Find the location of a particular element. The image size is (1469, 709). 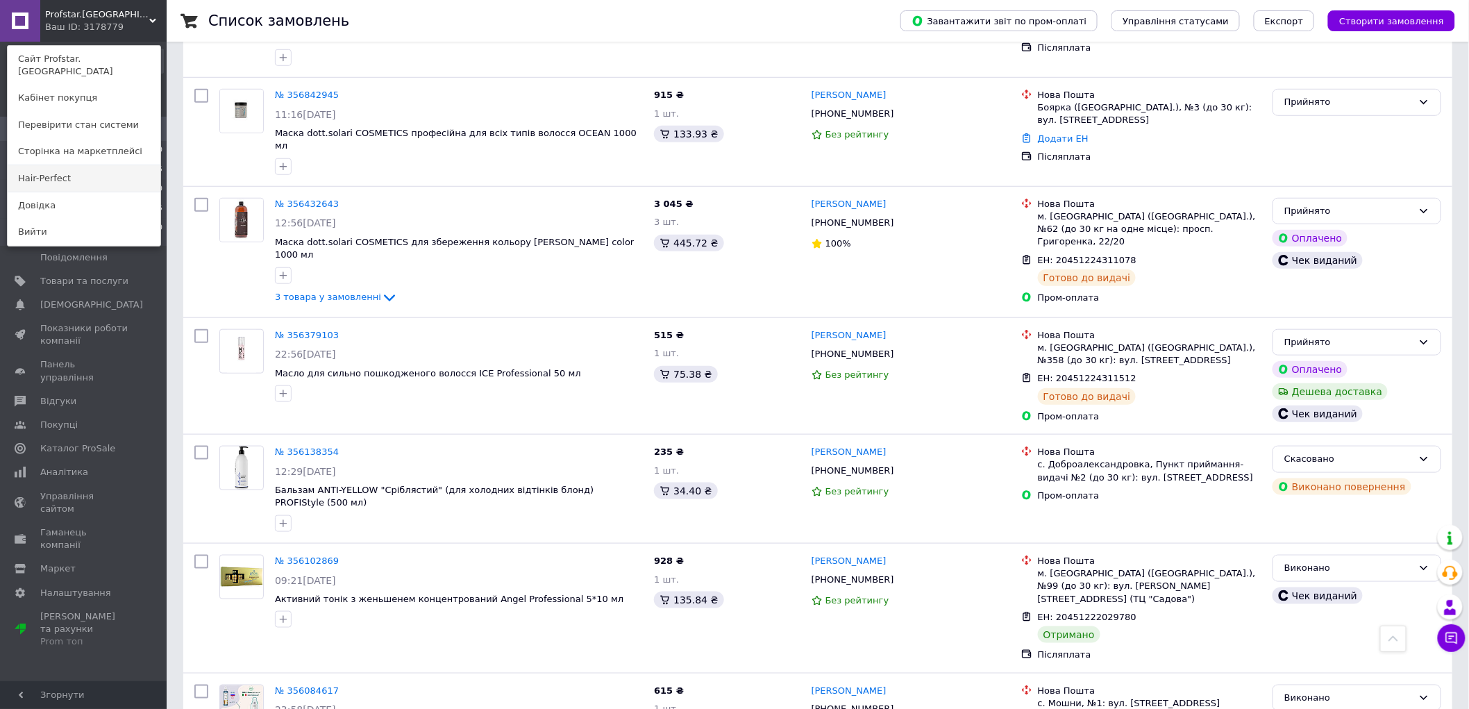

span: 3 045 ₴ is located at coordinates (673, 203).